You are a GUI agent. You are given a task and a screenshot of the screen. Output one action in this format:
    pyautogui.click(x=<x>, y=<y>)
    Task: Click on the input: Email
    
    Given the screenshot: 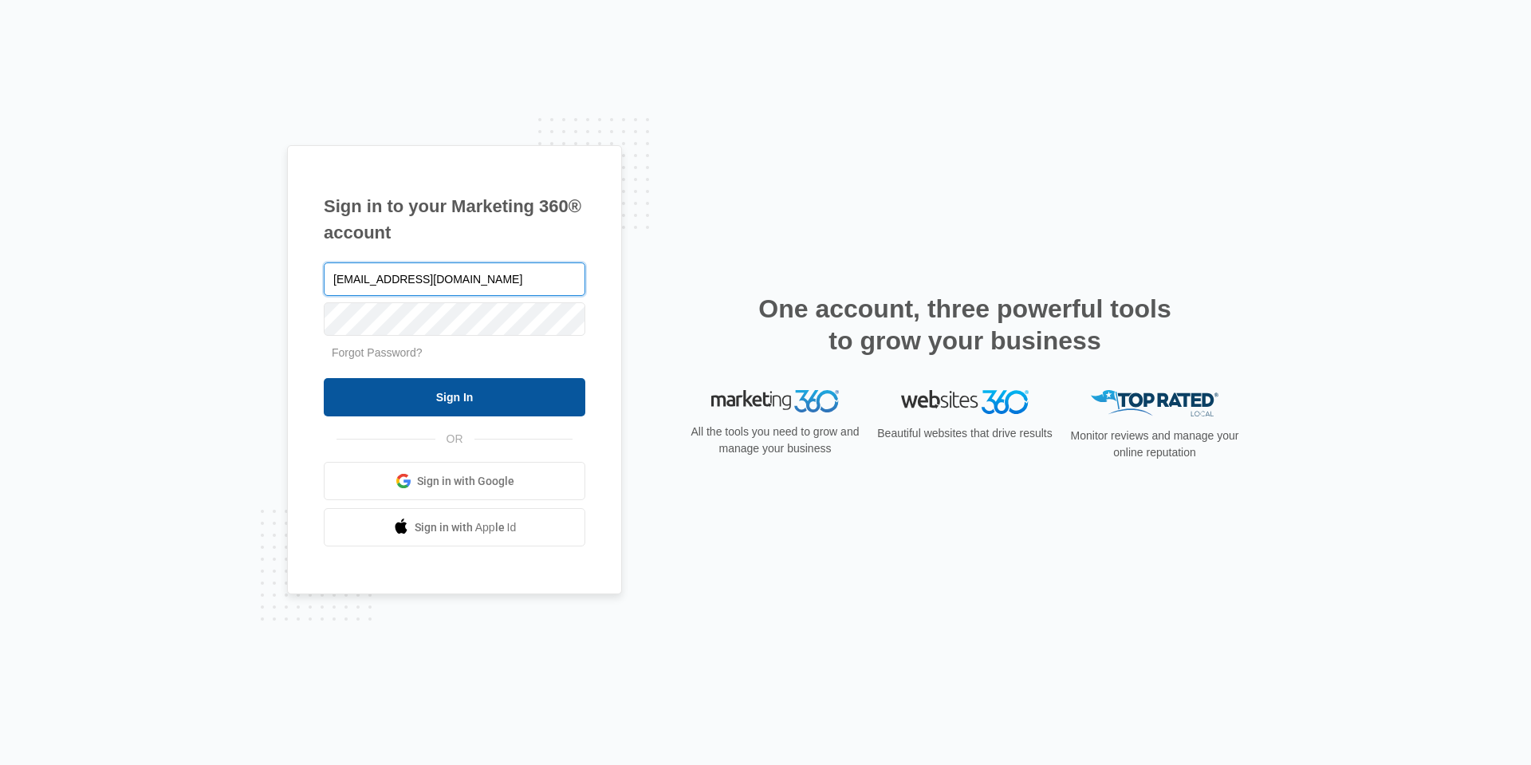 What is the action you would take?
    pyautogui.click(x=454, y=279)
    